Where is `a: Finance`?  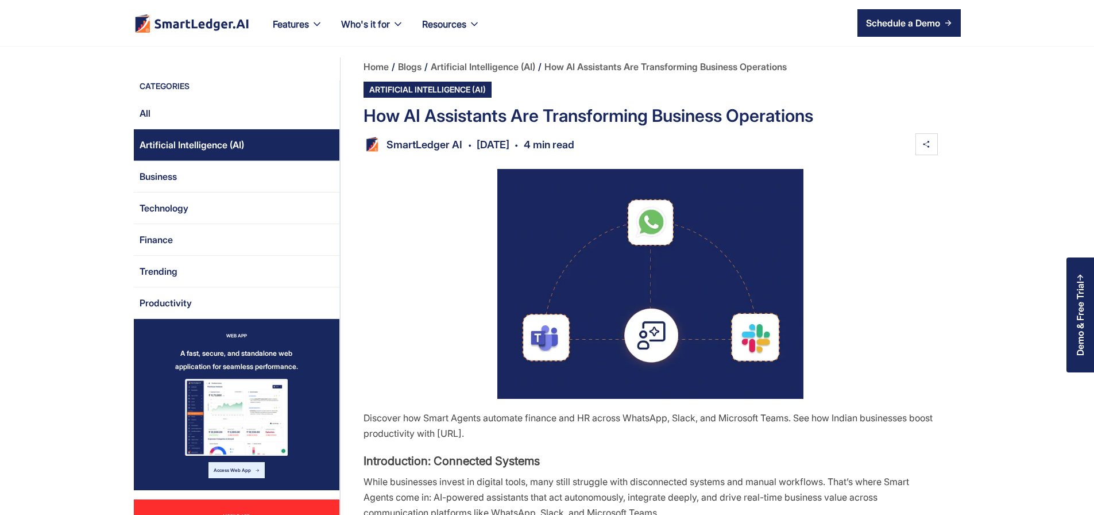
a: Finance is located at coordinates (237, 240).